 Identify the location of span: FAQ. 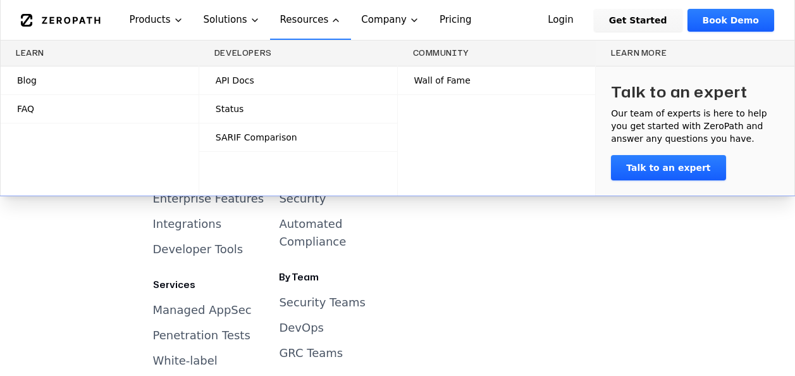
(25, 109).